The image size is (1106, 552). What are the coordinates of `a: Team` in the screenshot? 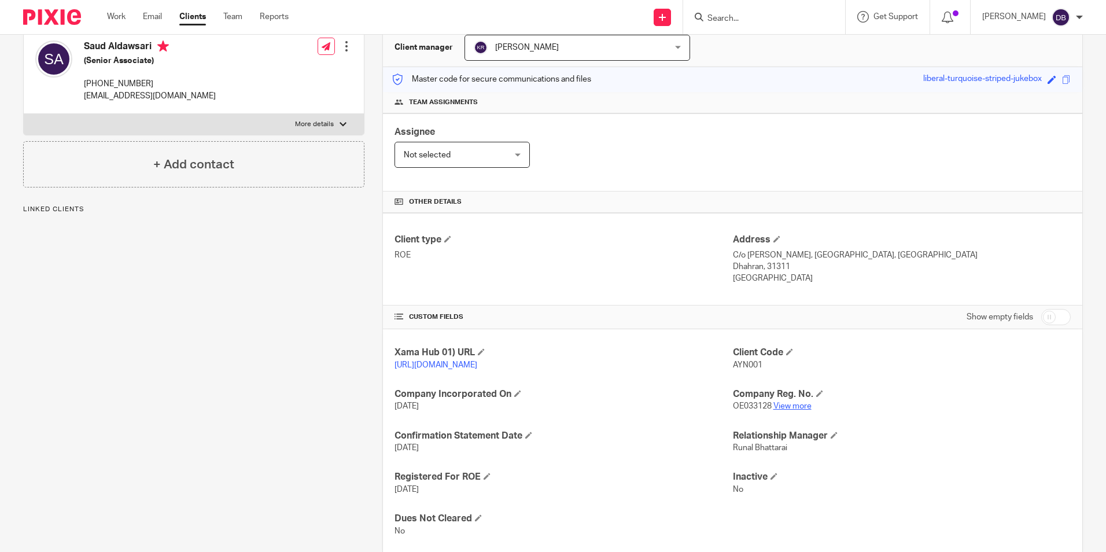 It's located at (233, 17).